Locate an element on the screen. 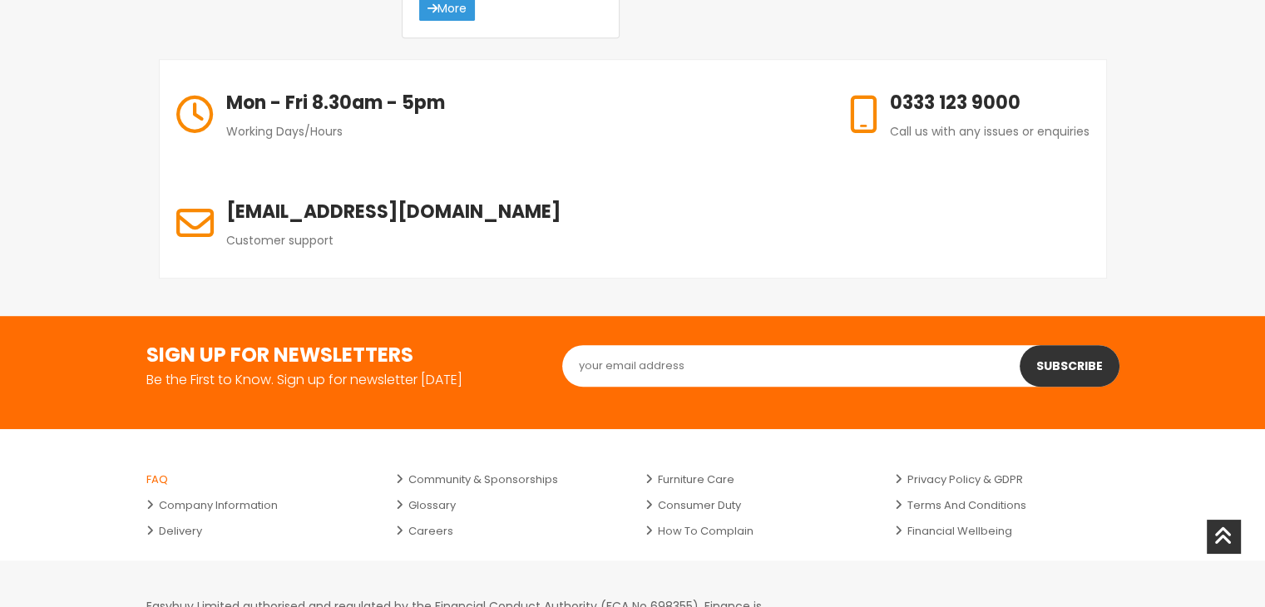  a: Financial Wellbeing is located at coordinates (1007, 530).